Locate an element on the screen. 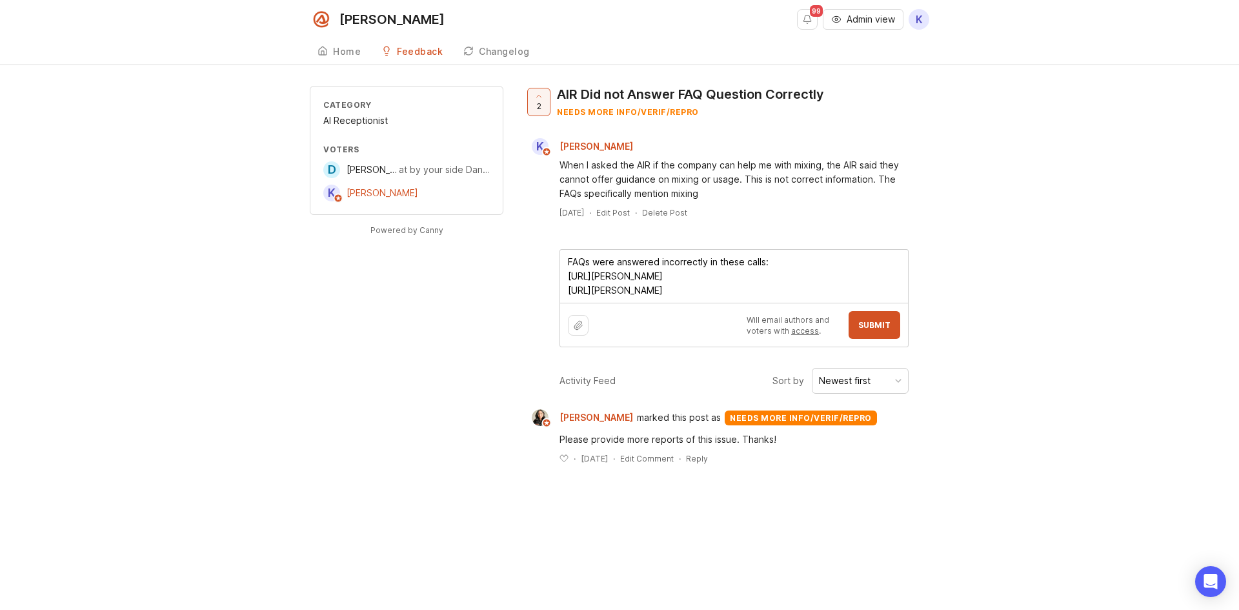 The height and width of the screenshot is (610, 1239). a: Changelog is located at coordinates (496, 52).